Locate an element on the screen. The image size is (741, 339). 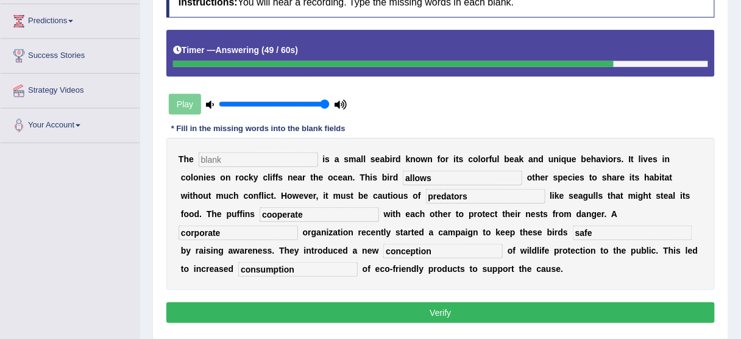
b: Answering is located at coordinates (238, 50).